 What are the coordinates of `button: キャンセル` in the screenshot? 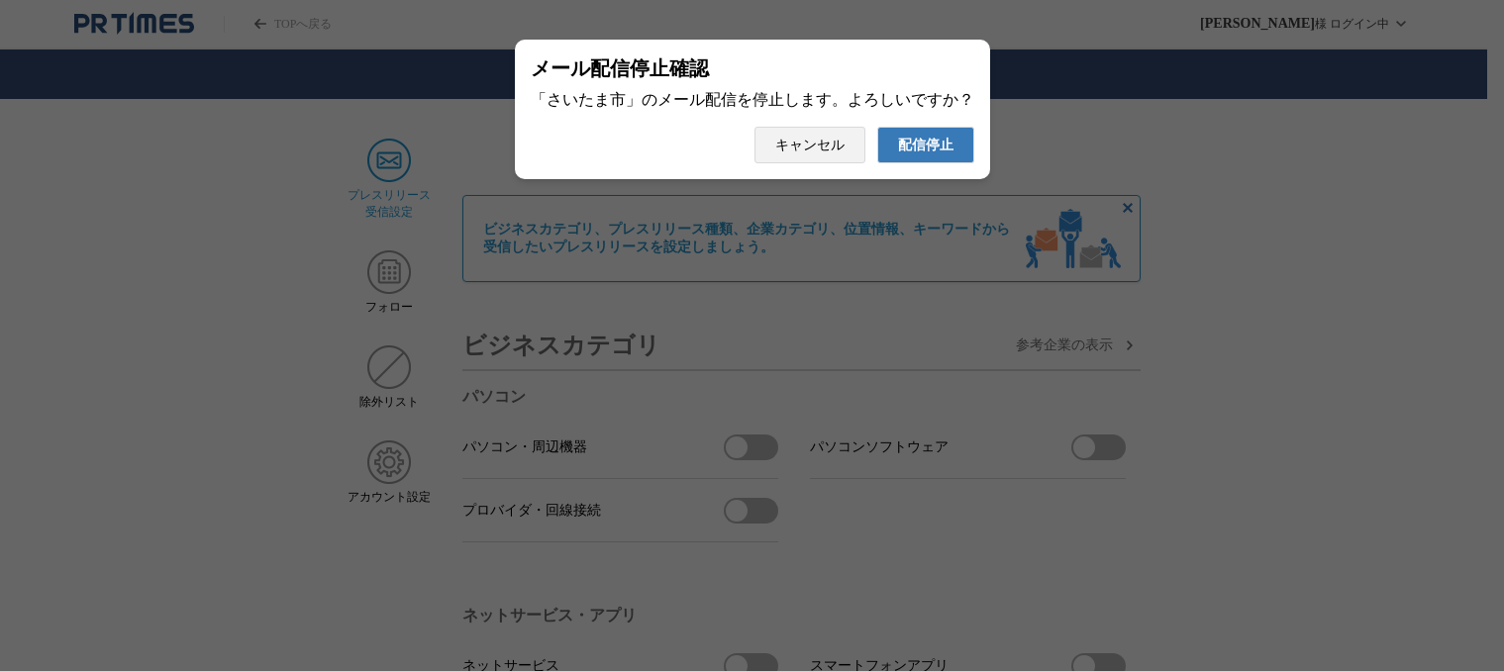 It's located at (810, 145).